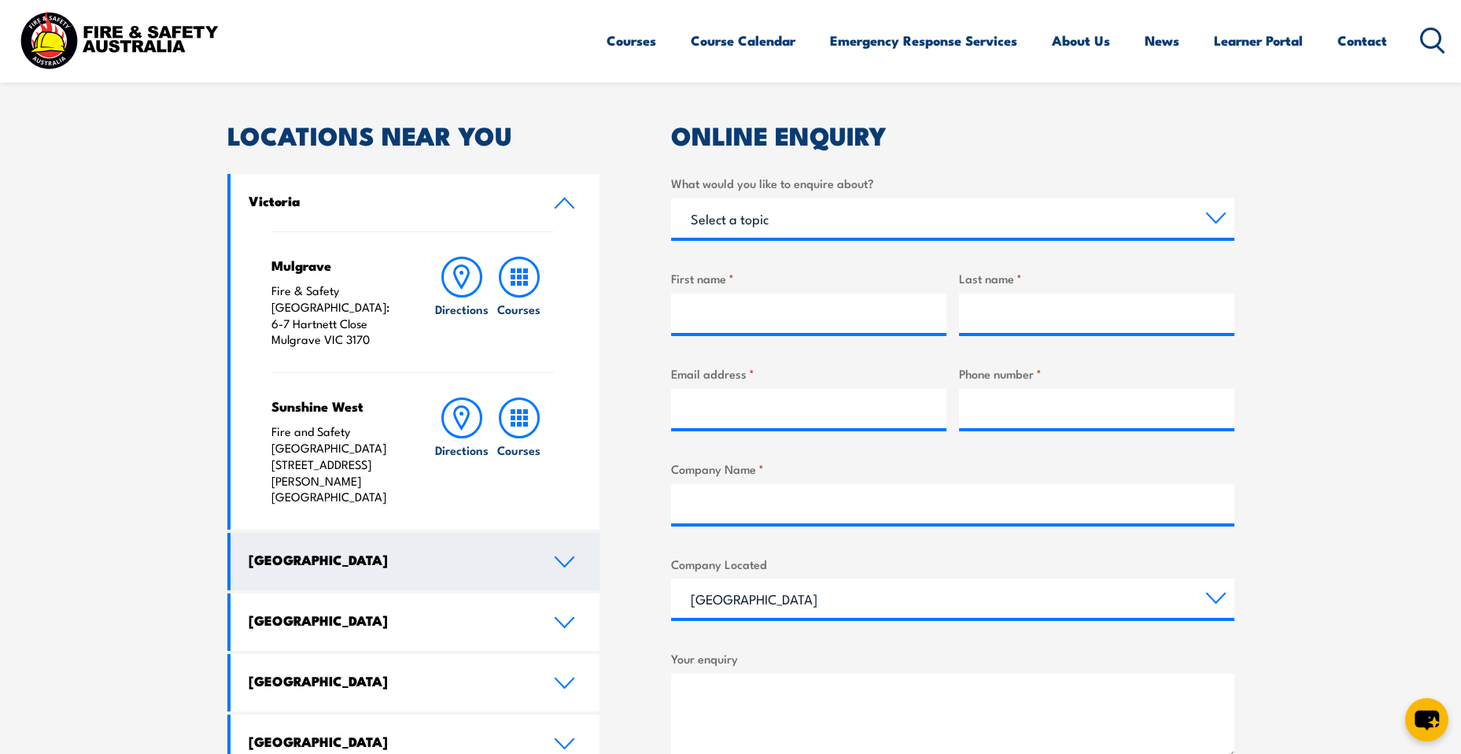 This screenshot has width=1461, height=754. Describe the element at coordinates (809, 278) in the screenshot. I see `label: First name` at that location.